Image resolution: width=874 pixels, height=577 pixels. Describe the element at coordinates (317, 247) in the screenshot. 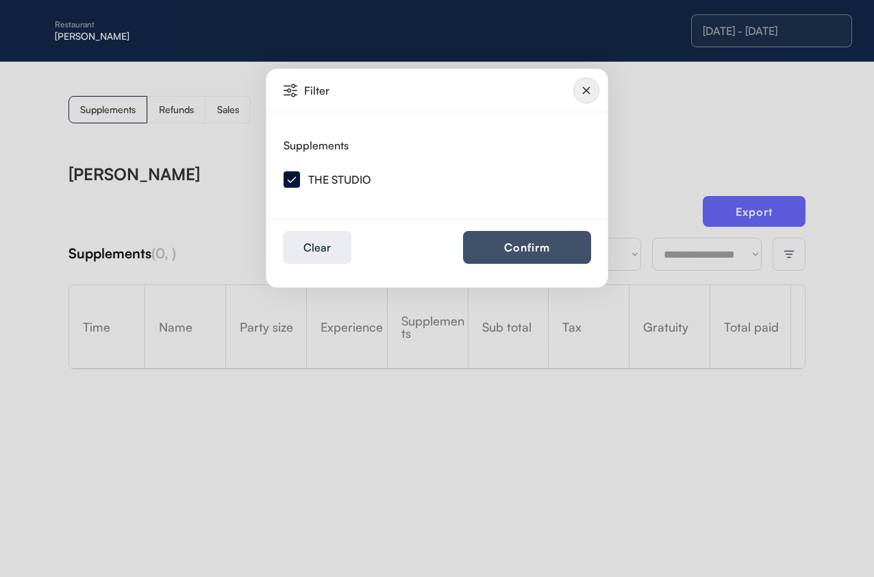

I see `button: Clear` at that location.